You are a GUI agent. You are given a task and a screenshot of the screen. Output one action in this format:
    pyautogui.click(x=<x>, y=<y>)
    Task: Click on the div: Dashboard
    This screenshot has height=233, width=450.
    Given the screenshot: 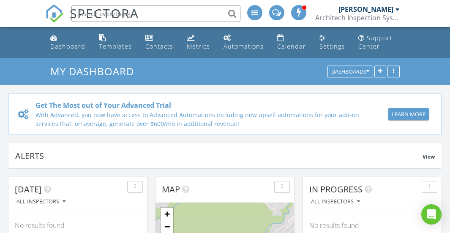 What is the action you would take?
    pyautogui.click(x=68, y=46)
    